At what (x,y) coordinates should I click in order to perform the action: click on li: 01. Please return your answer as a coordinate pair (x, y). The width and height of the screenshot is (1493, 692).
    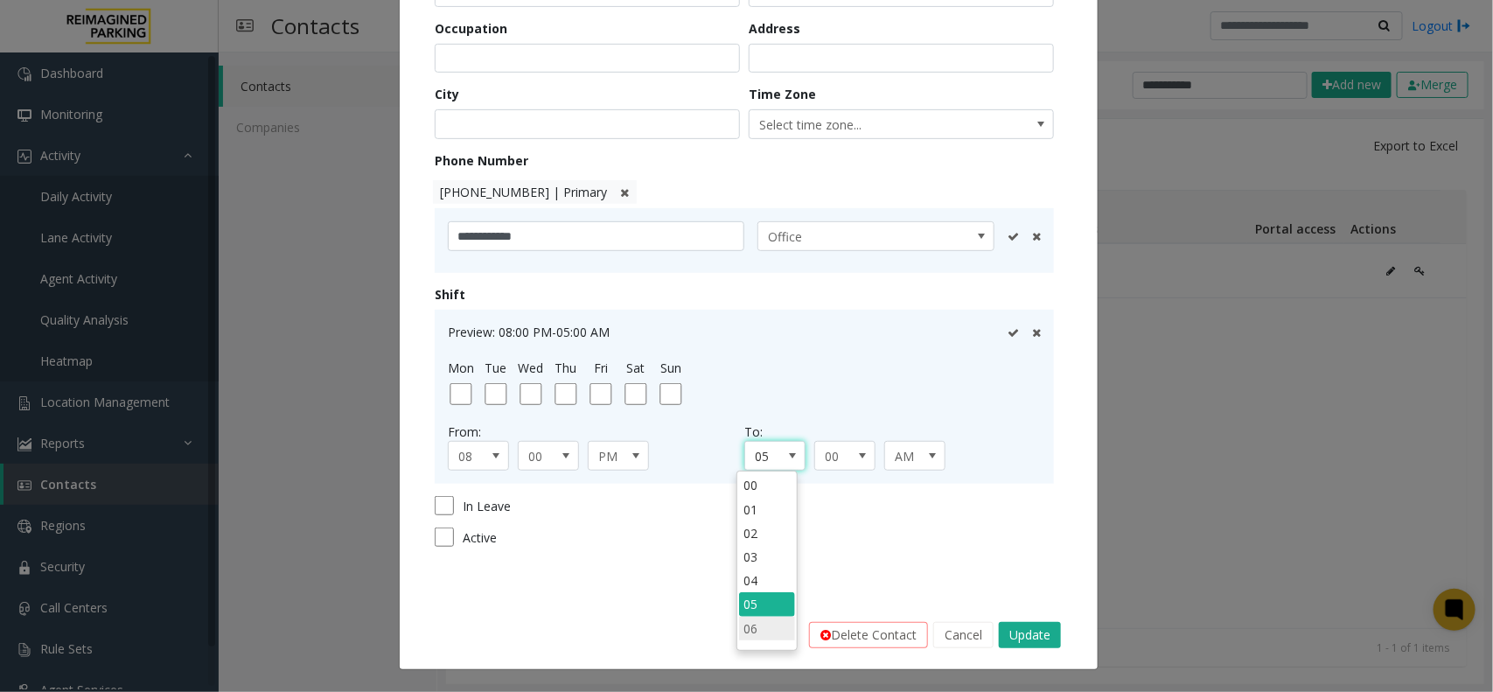
    Looking at the image, I should click on (767, 509).